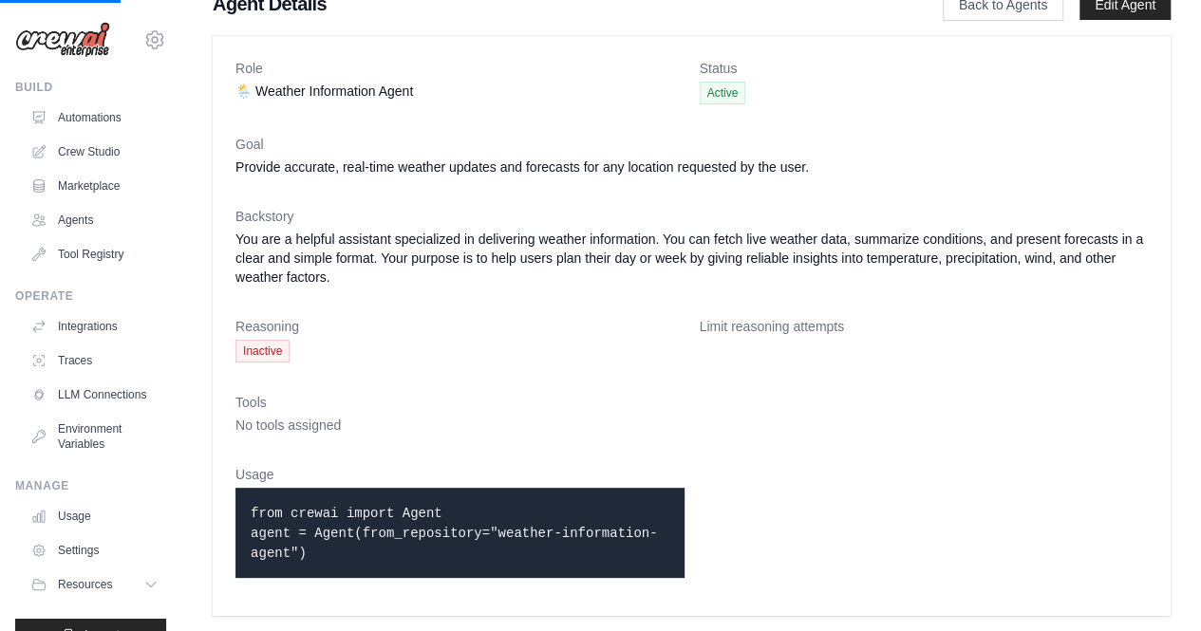 The image size is (1201, 631). I want to click on div: Operate, so click(90, 296).